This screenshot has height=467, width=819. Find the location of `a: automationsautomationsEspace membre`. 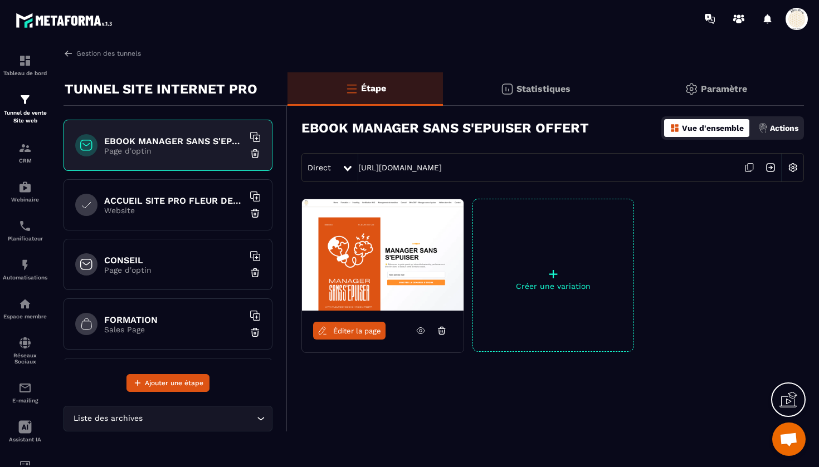

a: automationsautomationsEspace membre is located at coordinates (25, 309).